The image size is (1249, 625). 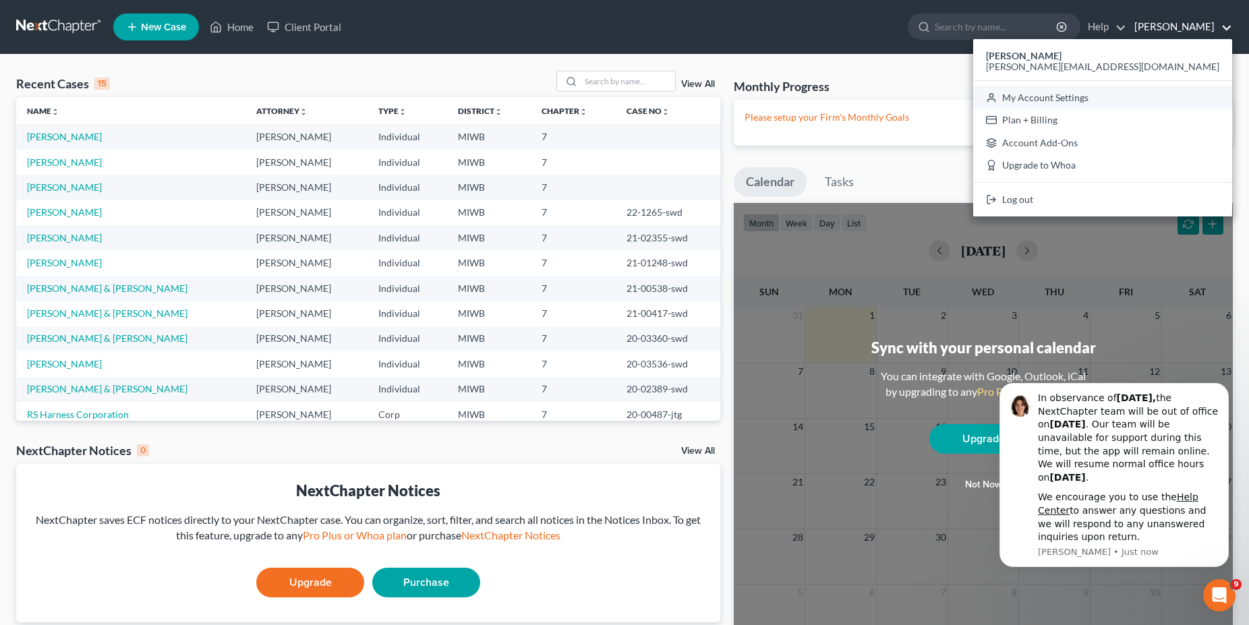 I want to click on a: Upgrade to Whoa, so click(x=1102, y=166).